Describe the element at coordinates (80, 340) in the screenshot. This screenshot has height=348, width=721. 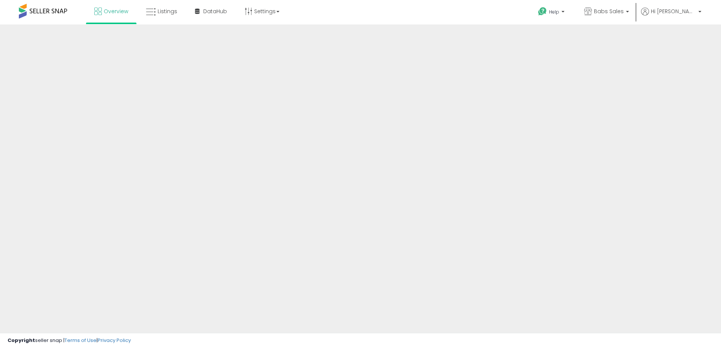
I see `a: Terms of Use` at that location.